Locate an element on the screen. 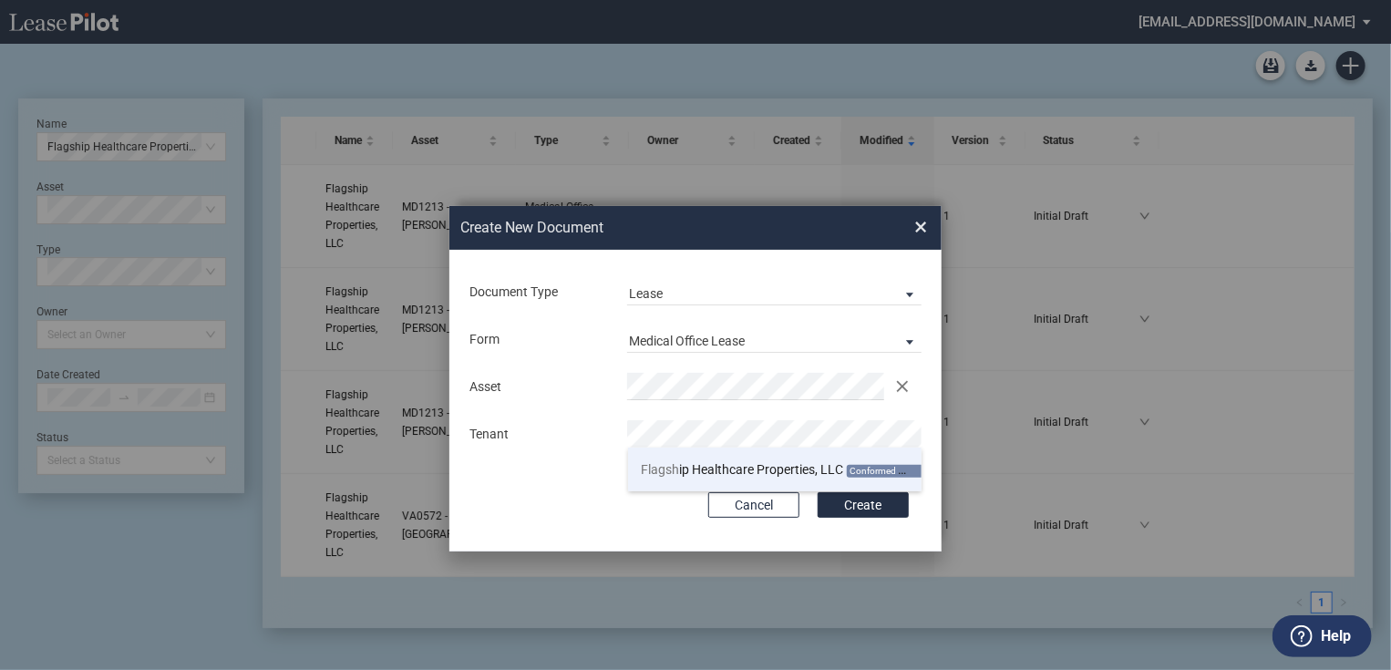 The image size is (1391, 670). h2: Create New Document is located at coordinates (654, 228).